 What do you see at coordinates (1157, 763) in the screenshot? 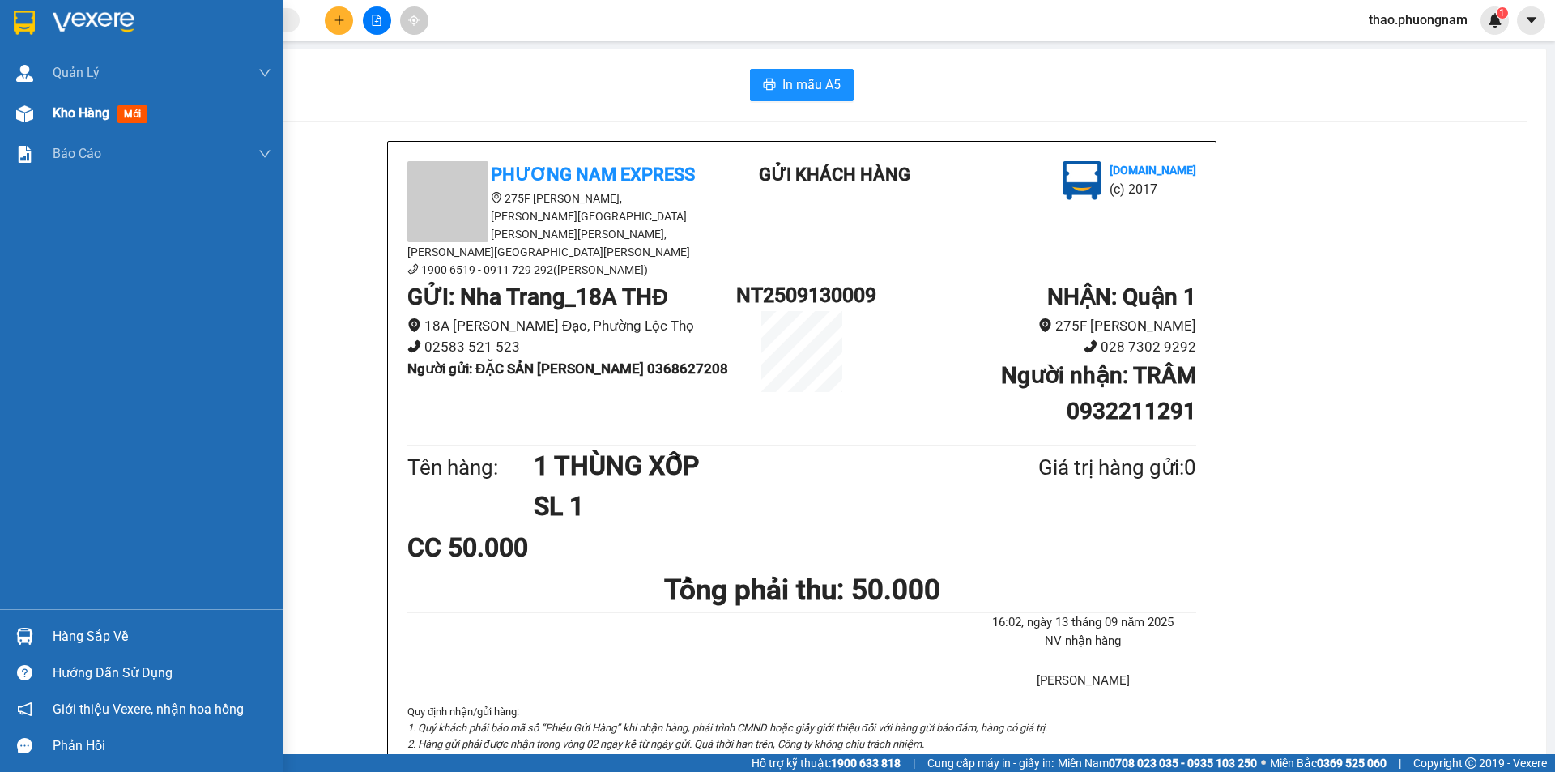
I see `span: Miền Nam` at bounding box center [1157, 763].